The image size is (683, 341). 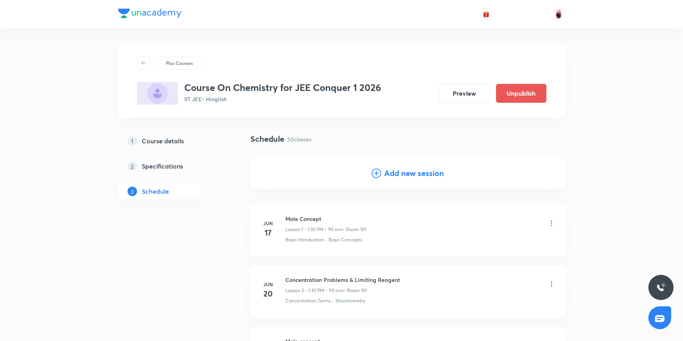 What do you see at coordinates (132, 191) in the screenshot?
I see `p: 3` at bounding box center [132, 191].